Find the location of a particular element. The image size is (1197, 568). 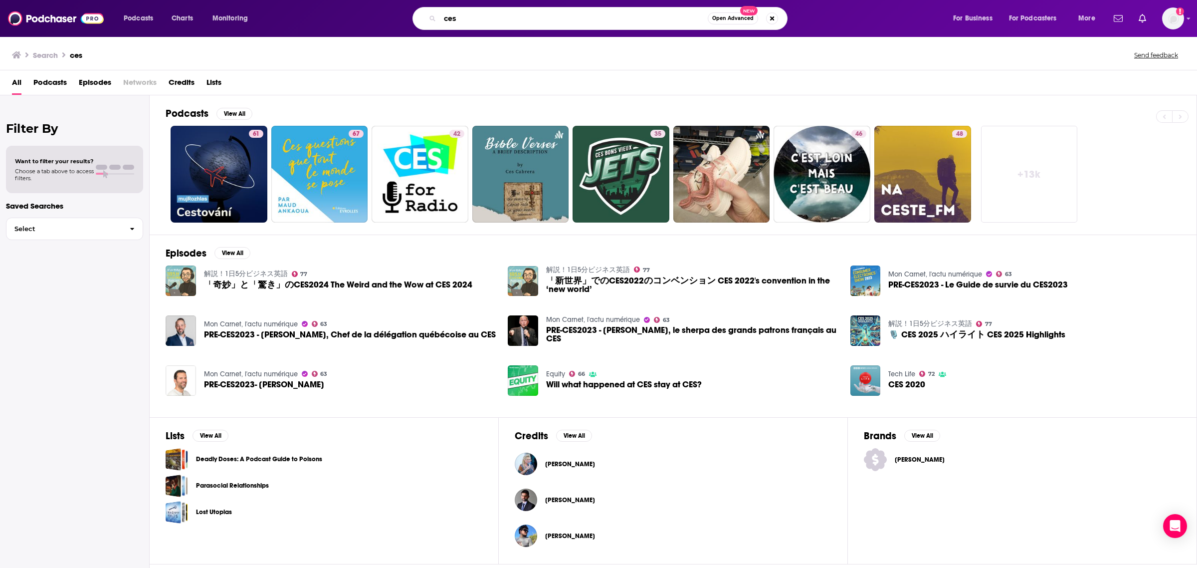

img: Ceslie Armstrong is located at coordinates (526, 463).